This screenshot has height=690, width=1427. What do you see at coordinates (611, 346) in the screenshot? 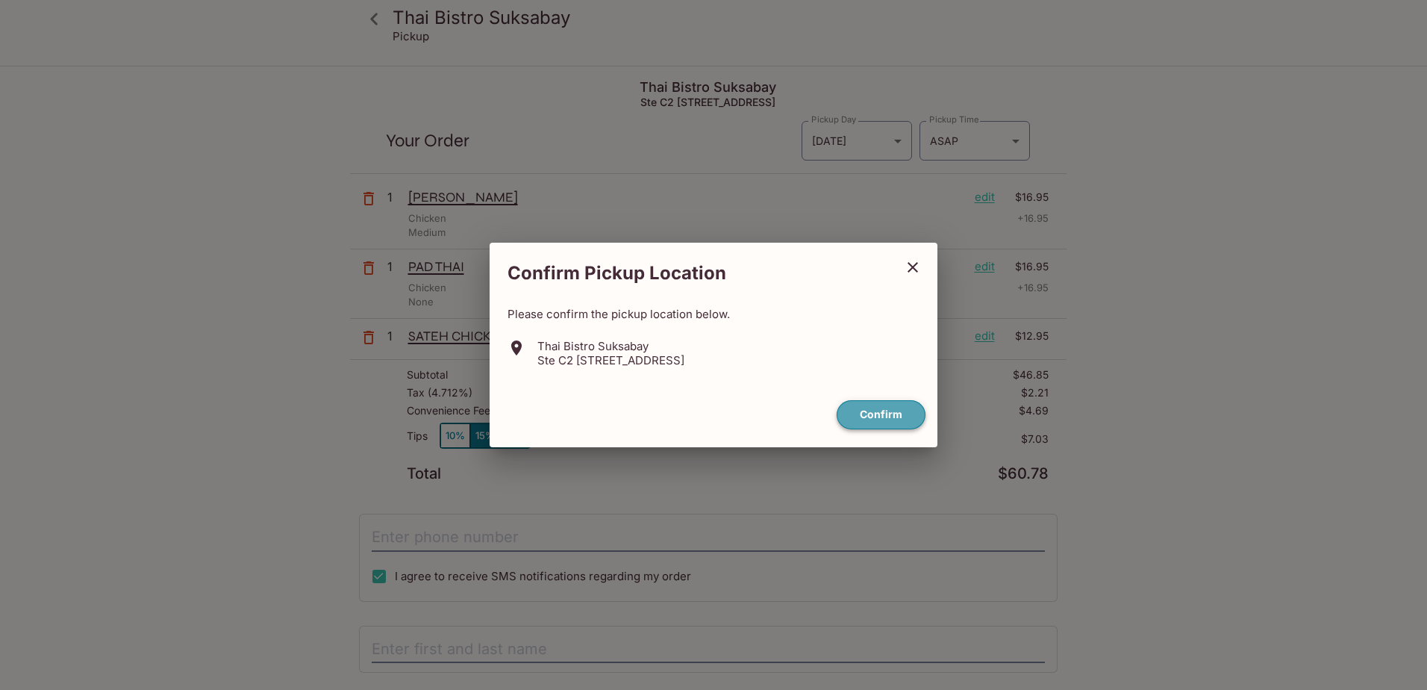
I see `p: Thai Bistro Suksabay` at bounding box center [611, 346].